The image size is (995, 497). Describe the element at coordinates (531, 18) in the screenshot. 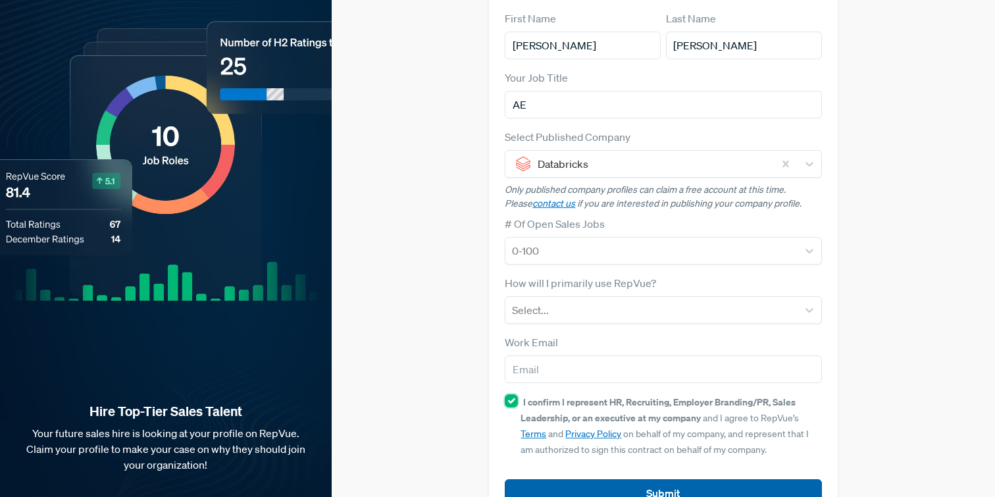

I see `label: First Name` at that location.